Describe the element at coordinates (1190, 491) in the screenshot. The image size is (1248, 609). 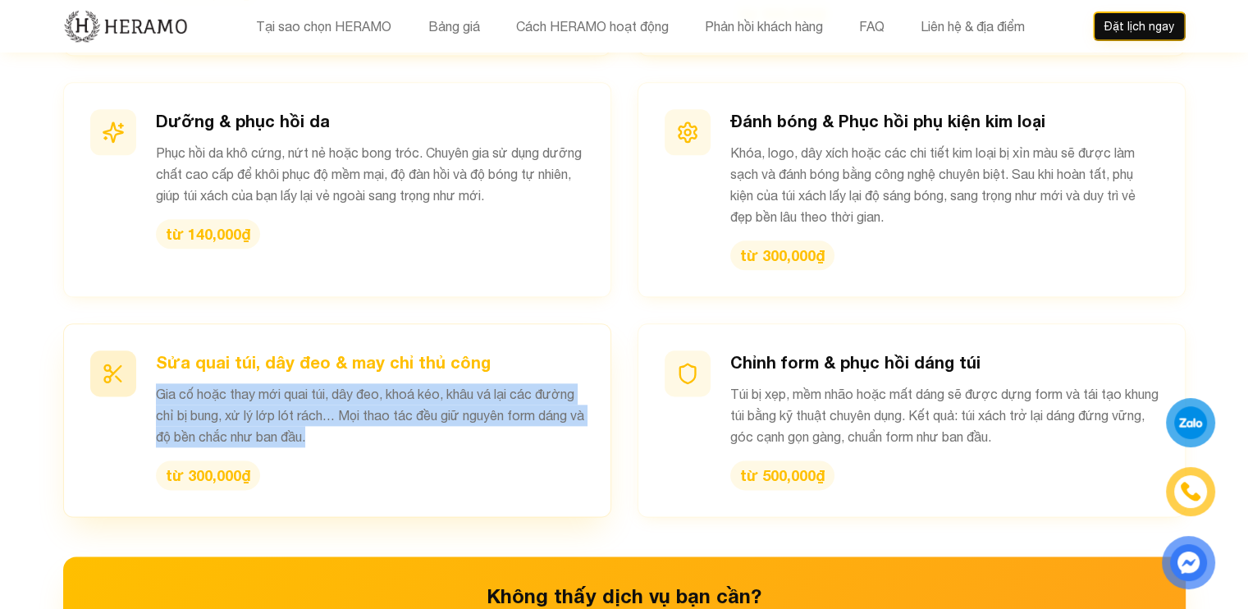
I see `img: phone-icon` at that location.